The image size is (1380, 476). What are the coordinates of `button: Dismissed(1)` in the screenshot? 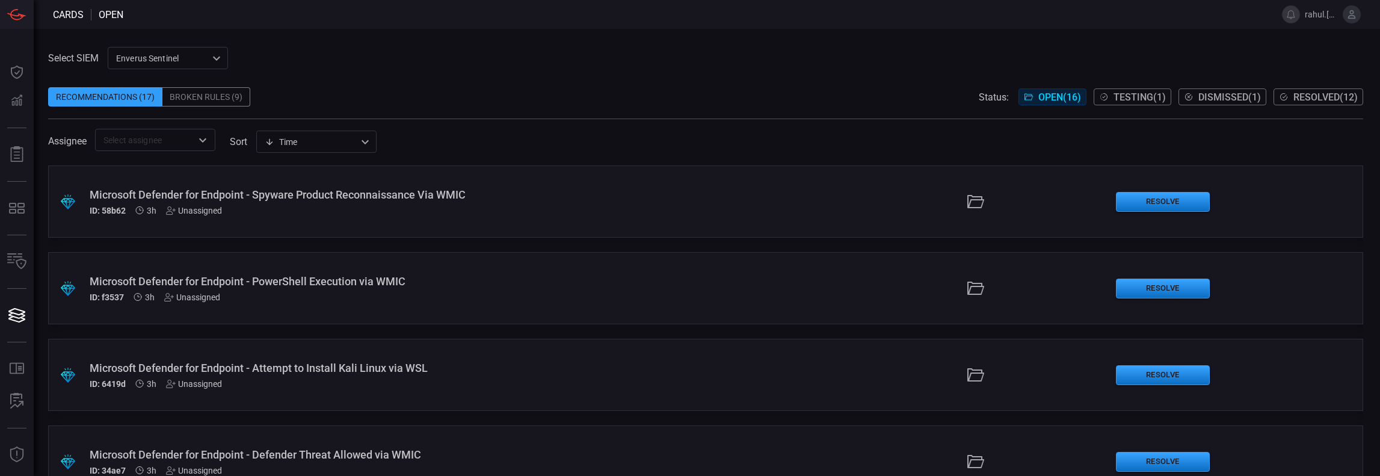 It's located at (1223, 97).